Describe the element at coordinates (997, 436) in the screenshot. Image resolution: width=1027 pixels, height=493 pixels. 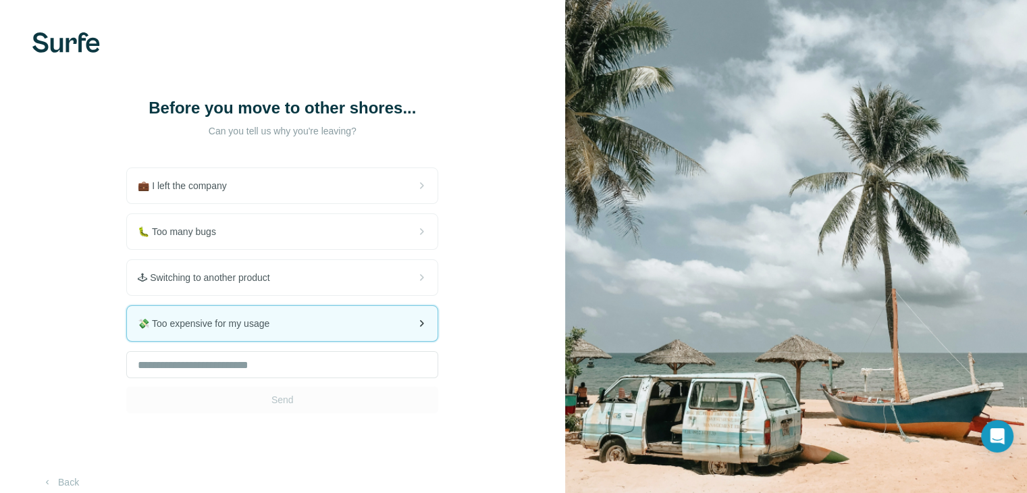
I see `div: Open Intercom Messenger` at that location.